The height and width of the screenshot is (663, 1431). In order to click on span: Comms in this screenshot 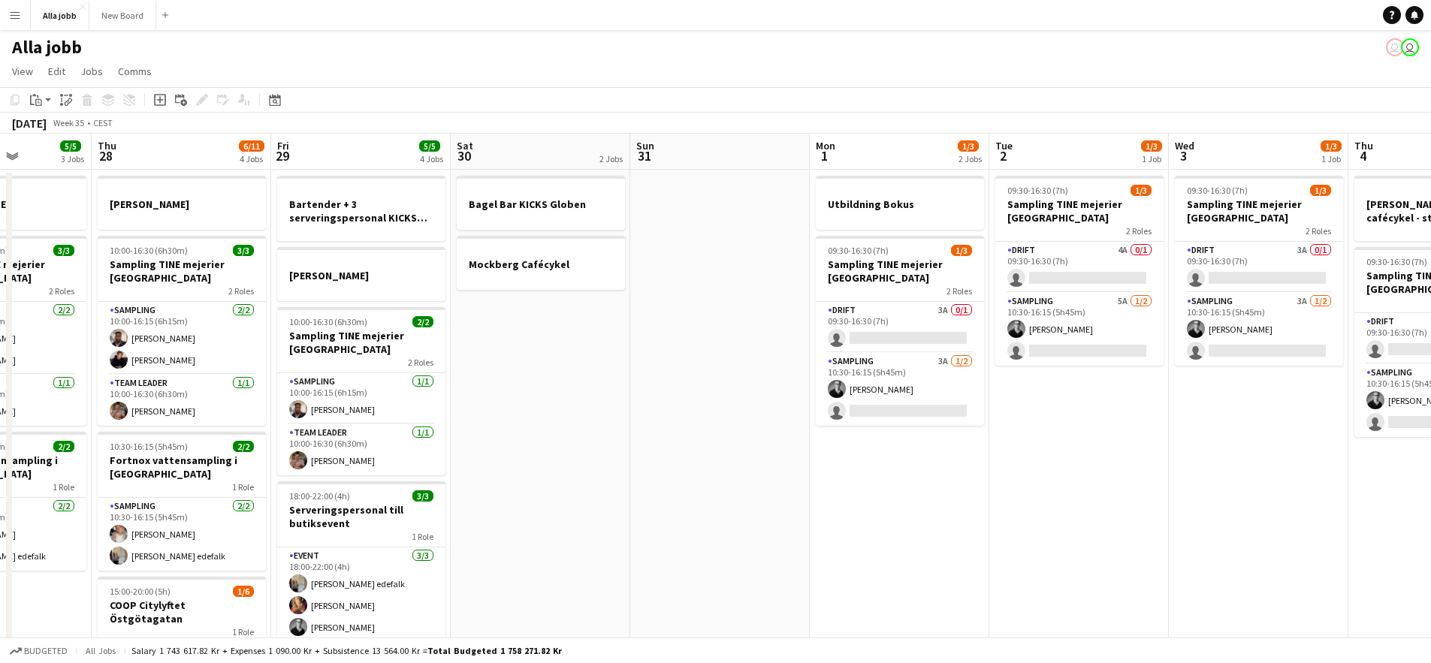, I will do `click(134, 71)`.